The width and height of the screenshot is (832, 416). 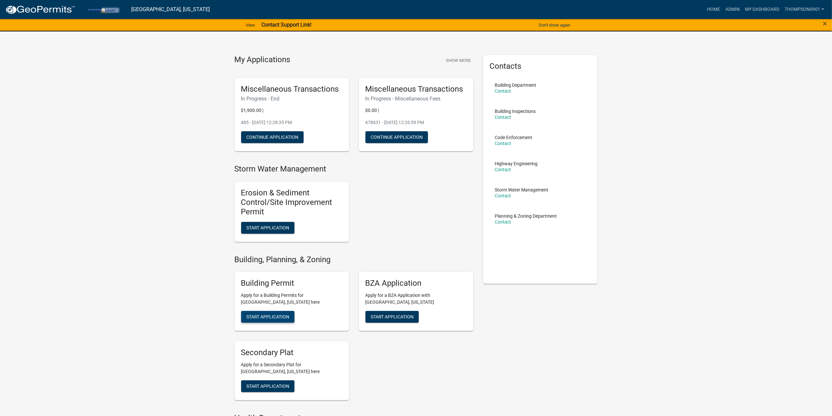 I want to click on img: Porter County, Indiana, so click(x=103, y=9).